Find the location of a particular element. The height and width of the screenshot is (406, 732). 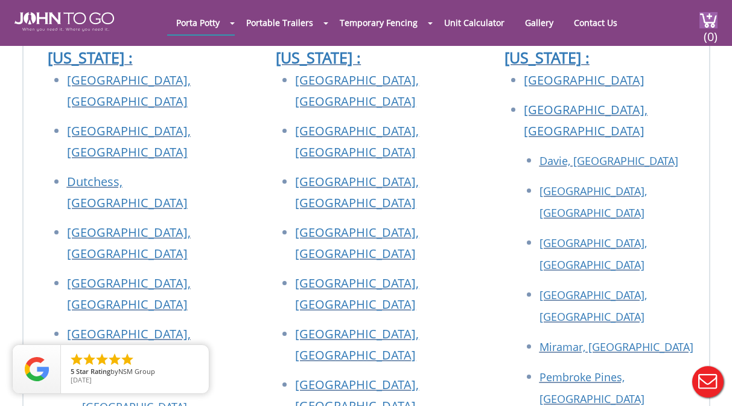

span: by is located at coordinates (135, 372).